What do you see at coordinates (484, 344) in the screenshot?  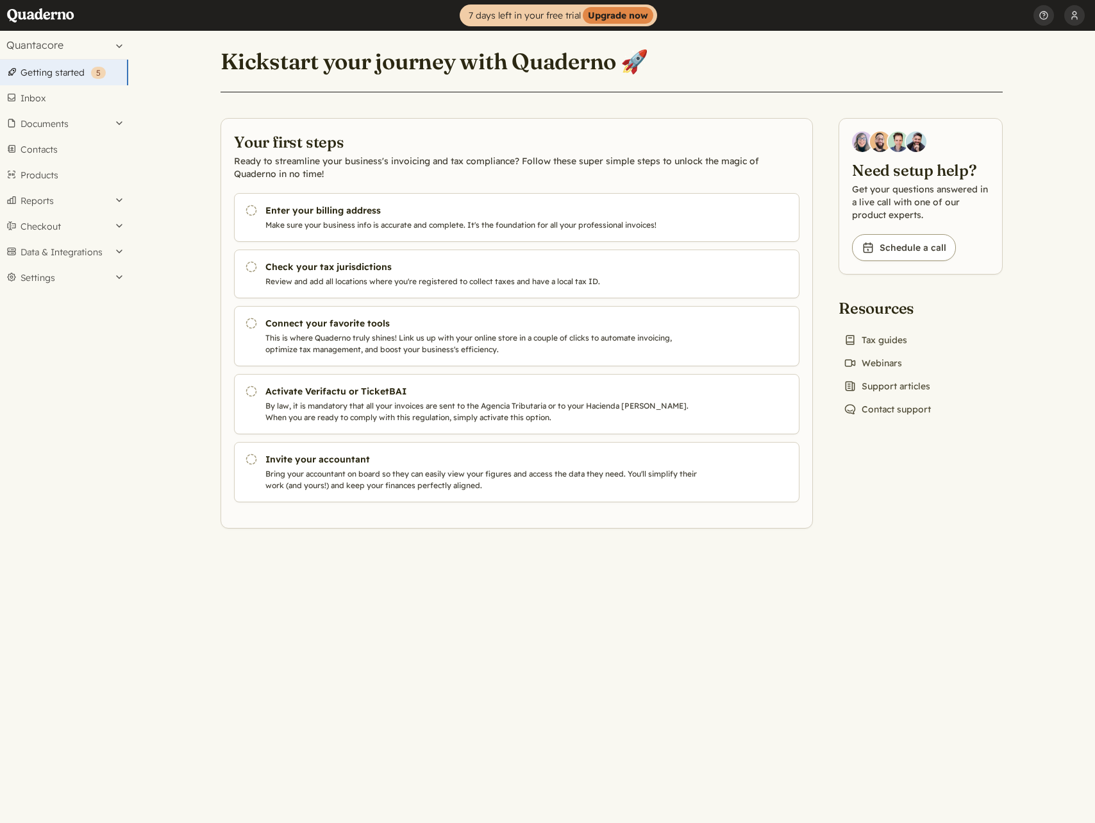 I see `p: This is where Quaderno truly shines! Link us up with your online store in a couple of clicks to a...` at bounding box center [484, 344].